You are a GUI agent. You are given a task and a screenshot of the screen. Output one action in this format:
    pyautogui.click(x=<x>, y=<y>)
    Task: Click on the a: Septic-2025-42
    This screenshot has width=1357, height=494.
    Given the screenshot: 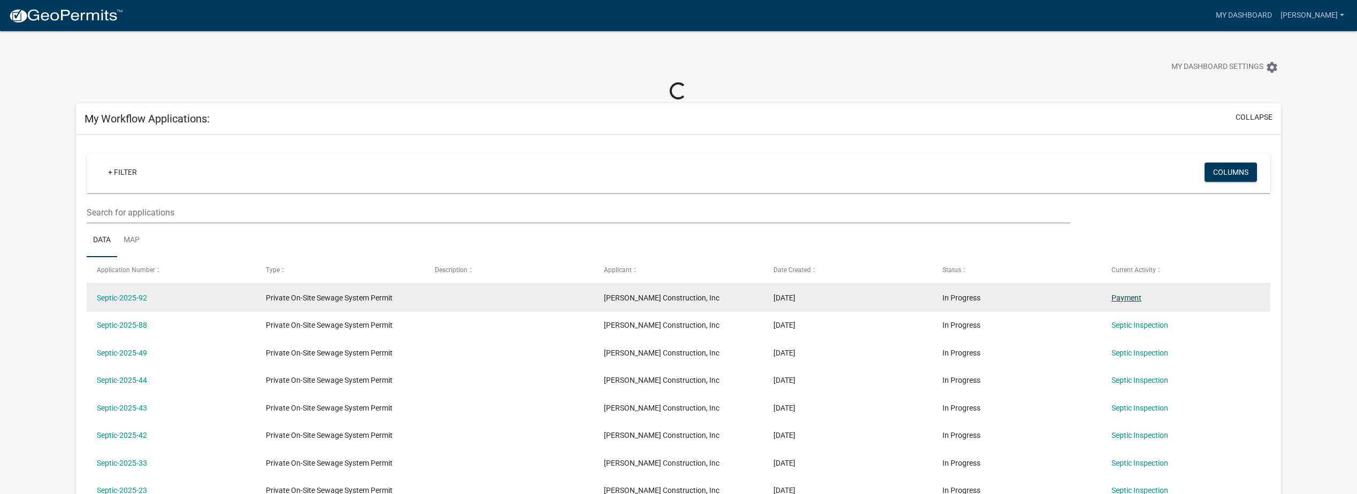 What is the action you would take?
    pyautogui.click(x=122, y=435)
    